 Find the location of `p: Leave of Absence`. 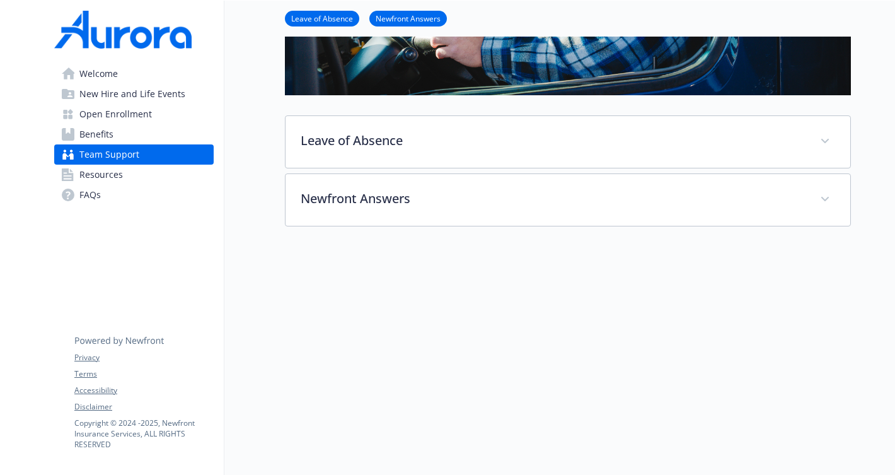

p: Leave of Absence is located at coordinates (553, 141).